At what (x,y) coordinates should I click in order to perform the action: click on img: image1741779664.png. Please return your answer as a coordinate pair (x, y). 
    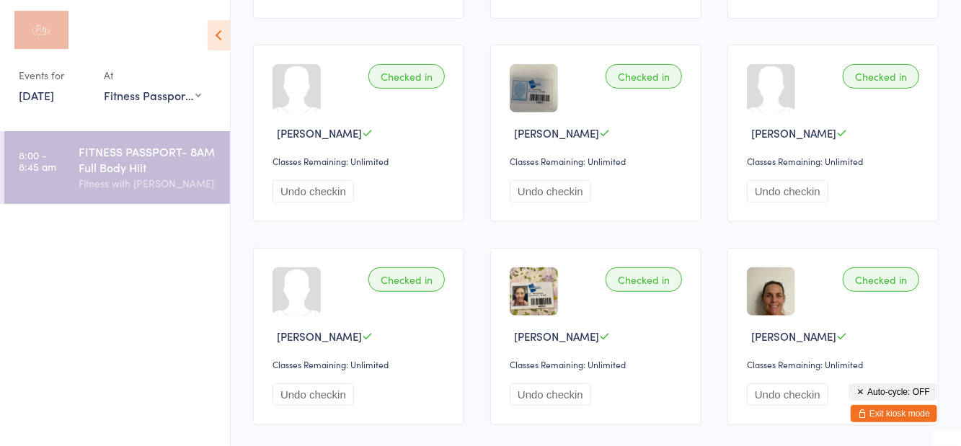
    Looking at the image, I should click on (771, 291).